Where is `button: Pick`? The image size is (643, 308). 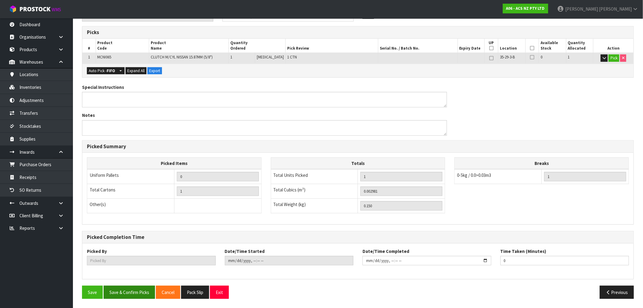 button: Pick is located at coordinates (614, 58).